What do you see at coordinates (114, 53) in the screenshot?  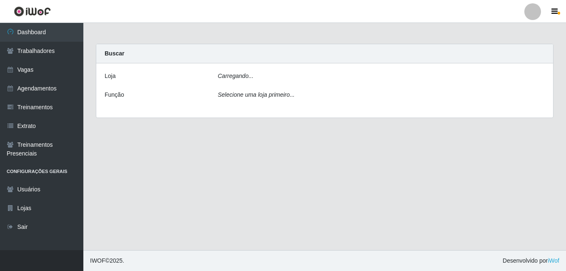 I see `strong: Buscar` at bounding box center [114, 53].